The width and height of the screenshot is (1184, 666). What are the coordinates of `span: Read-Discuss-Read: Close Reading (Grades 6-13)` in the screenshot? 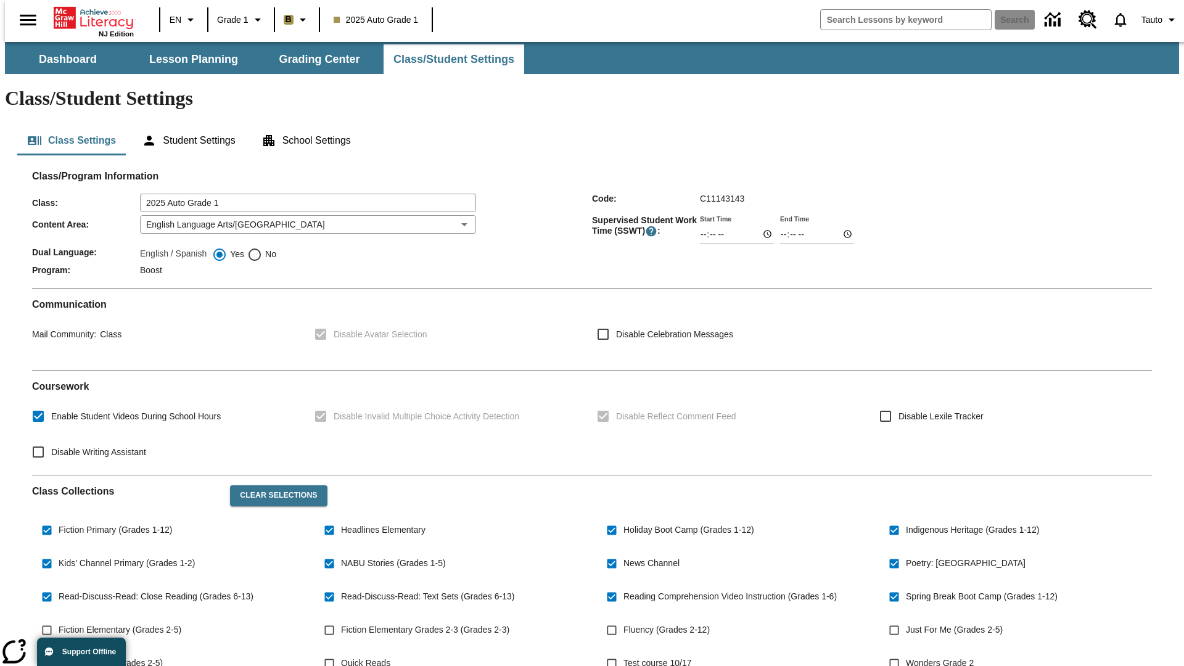 It's located at (156, 596).